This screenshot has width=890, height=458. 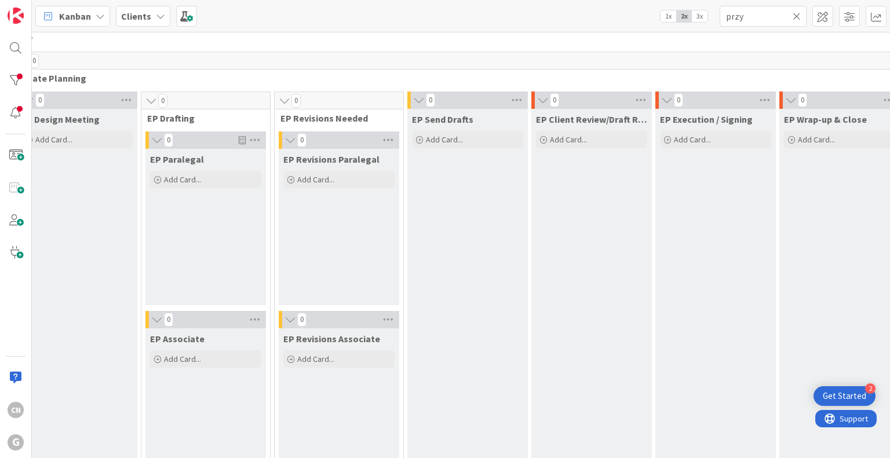 What do you see at coordinates (177, 159) in the screenshot?
I see `span: EP Paralegal` at bounding box center [177, 159].